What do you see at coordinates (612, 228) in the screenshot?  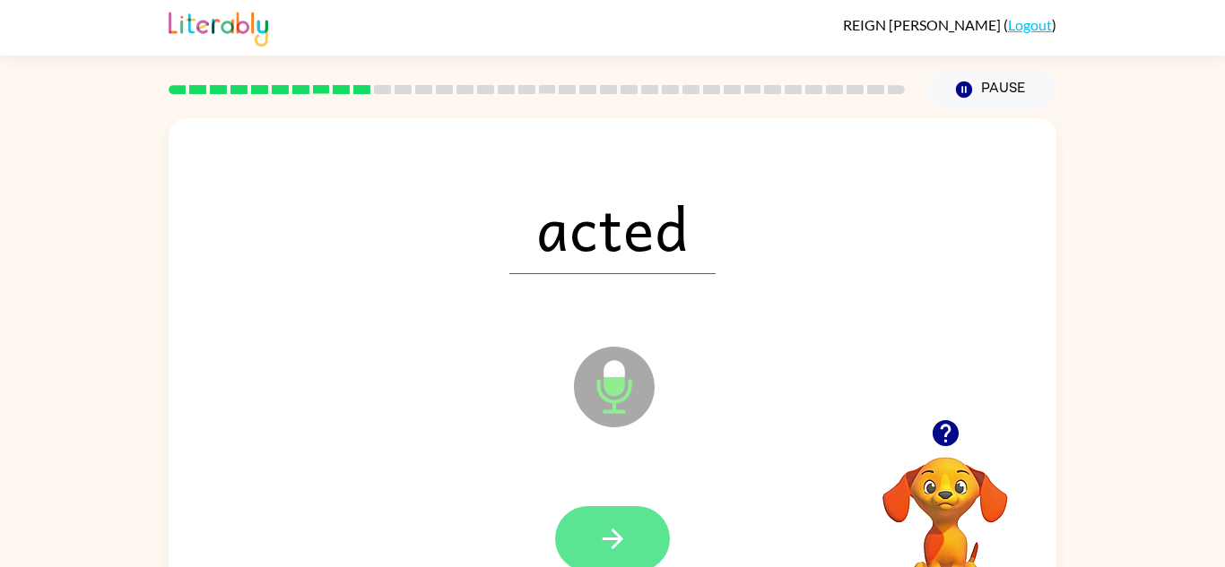 I see `span: acted` at bounding box center [612, 228].